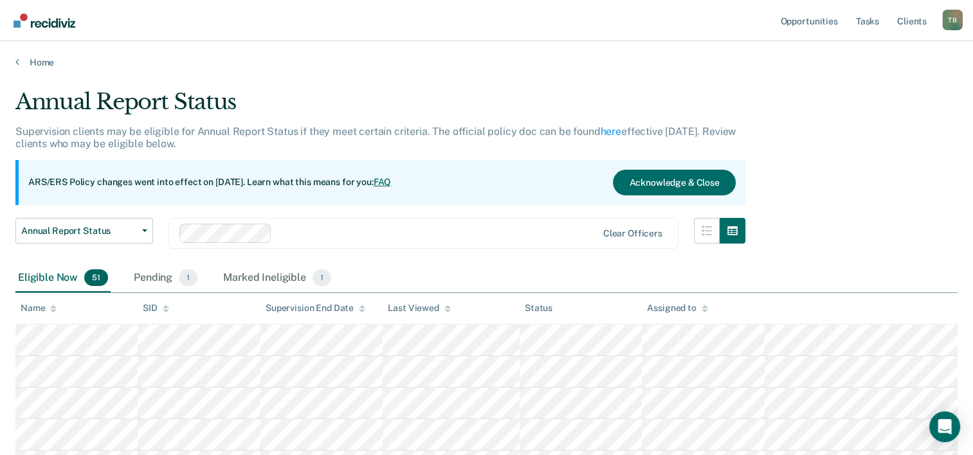  What do you see at coordinates (376, 138) in the screenshot?
I see `p: Supervision clients may be eligible for Annual Report Status if they meet certain criteria. The o...` at bounding box center [376, 138].